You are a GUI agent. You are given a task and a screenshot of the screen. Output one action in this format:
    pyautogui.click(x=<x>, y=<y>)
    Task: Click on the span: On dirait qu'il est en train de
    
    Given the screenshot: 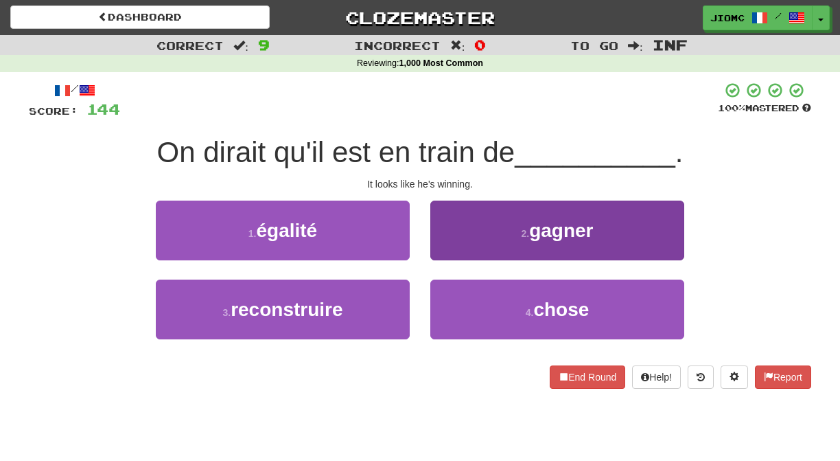 What is the action you would take?
    pyautogui.click(x=336, y=152)
    